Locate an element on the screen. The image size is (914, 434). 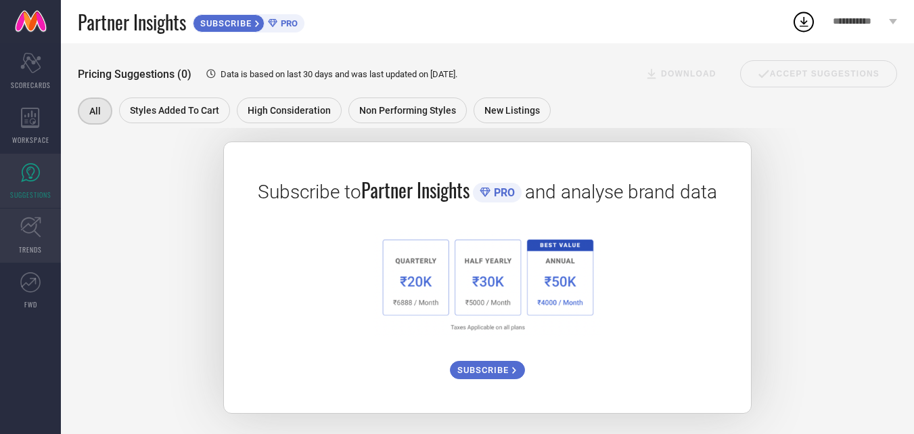
span: Styles Added To Cart is located at coordinates (175, 110).